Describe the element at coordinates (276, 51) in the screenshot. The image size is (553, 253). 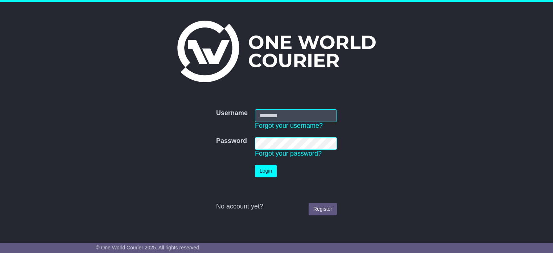
I see `img: One World` at that location.